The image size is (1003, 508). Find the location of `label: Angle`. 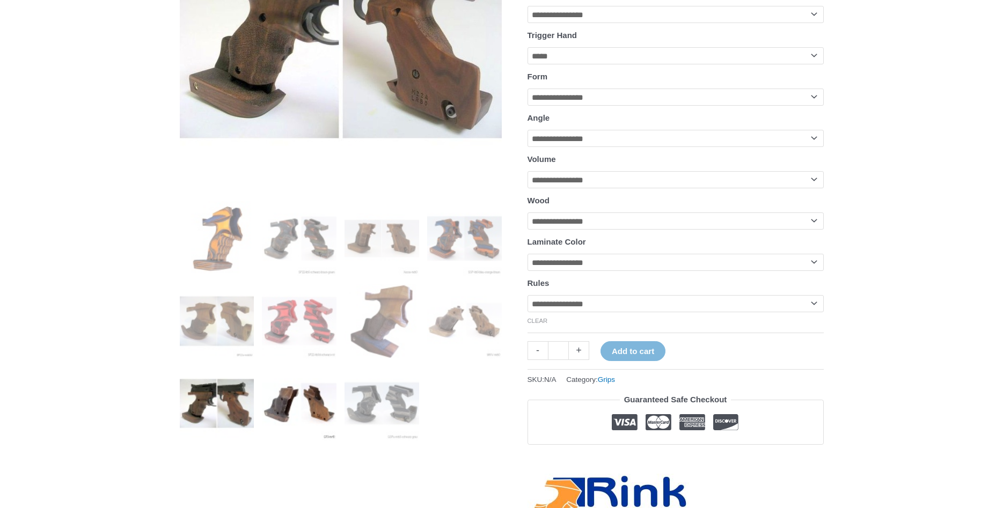

label: Angle is located at coordinates (539, 118).